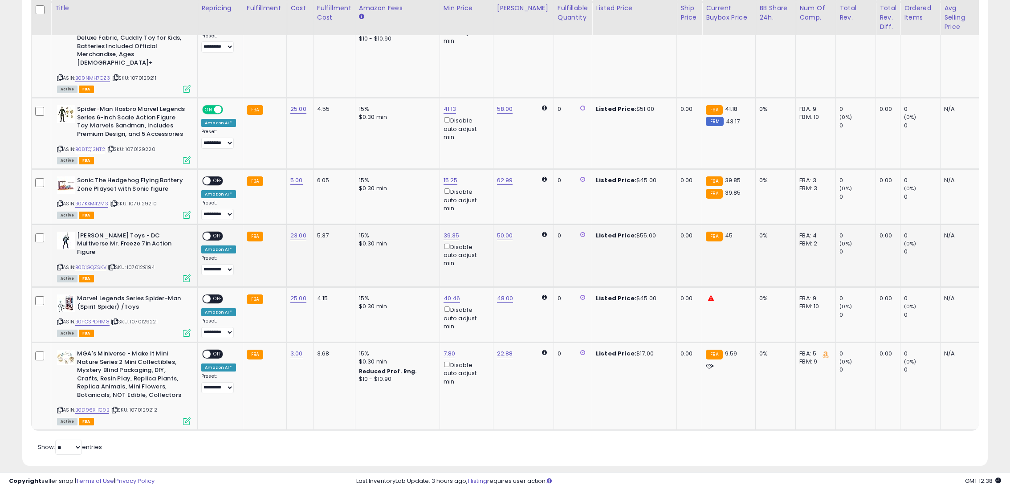 Image resolution: width=1010 pixels, height=490 pixels. Describe the element at coordinates (66, 185) in the screenshot. I see `img: 41ShId3w3RL._SL40_.jpg` at that location.